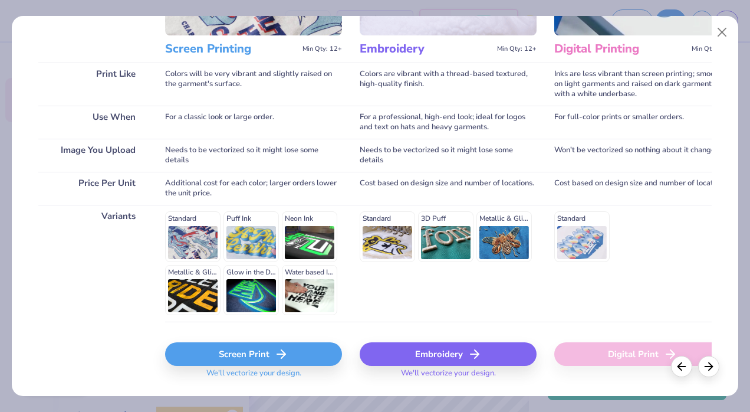 Image resolution: width=750 pixels, height=412 pixels. Describe the element at coordinates (643, 84) in the screenshot. I see `div: Inks are less vibrant than screen printing; smooth on light garments and raised on dark garments ...` at that location.